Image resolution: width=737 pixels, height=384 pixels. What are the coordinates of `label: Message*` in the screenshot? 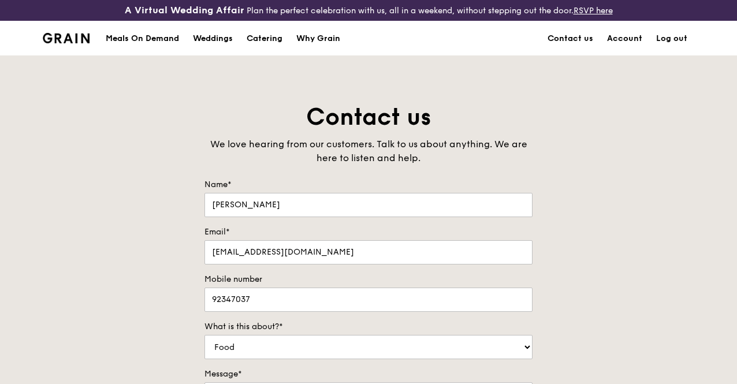 It's located at (369, 375).